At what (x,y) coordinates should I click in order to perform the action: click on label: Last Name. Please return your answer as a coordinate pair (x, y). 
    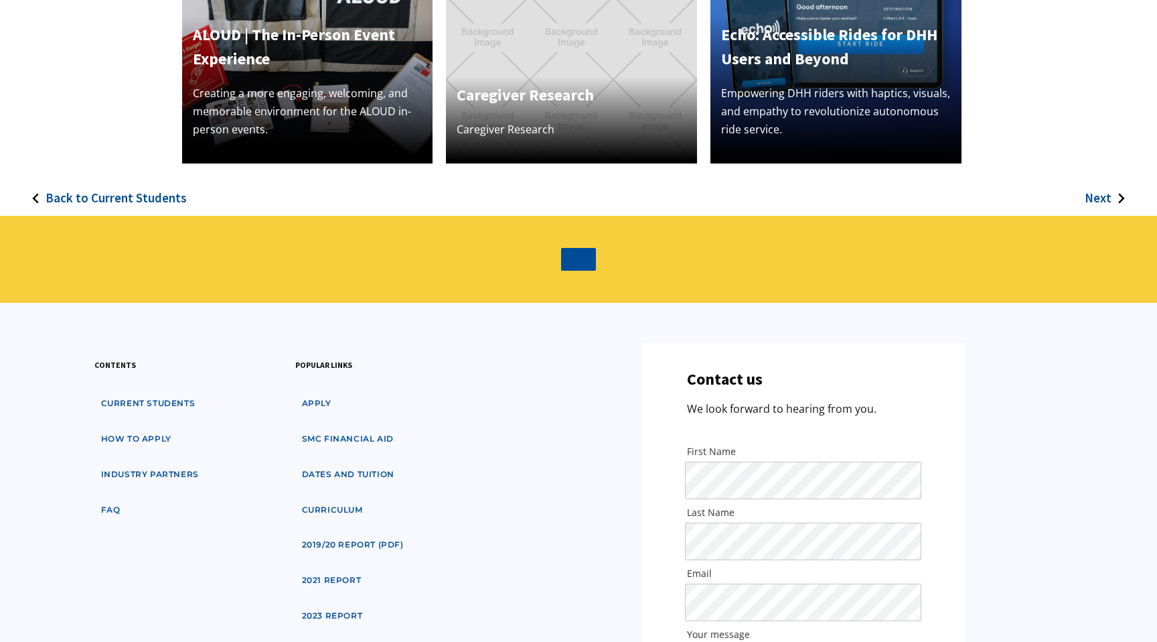
    Looking at the image, I should click on (803, 512).